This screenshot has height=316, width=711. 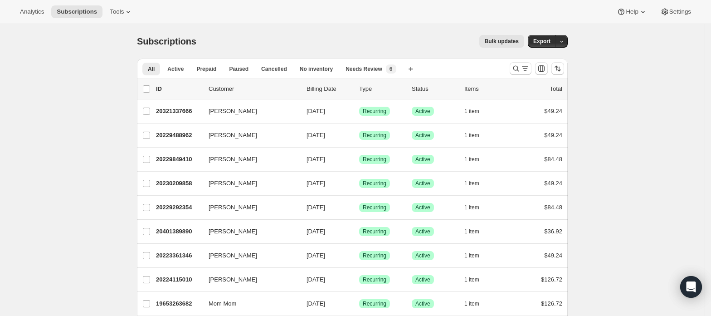 What do you see at coordinates (382, 89) in the screenshot?
I see `div: Type` at bounding box center [382, 89].